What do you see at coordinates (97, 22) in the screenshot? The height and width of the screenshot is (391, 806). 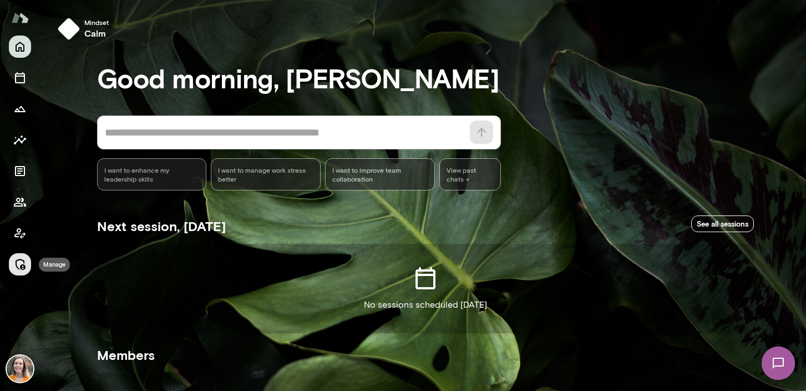 I see `span: Mindset` at bounding box center [97, 22].